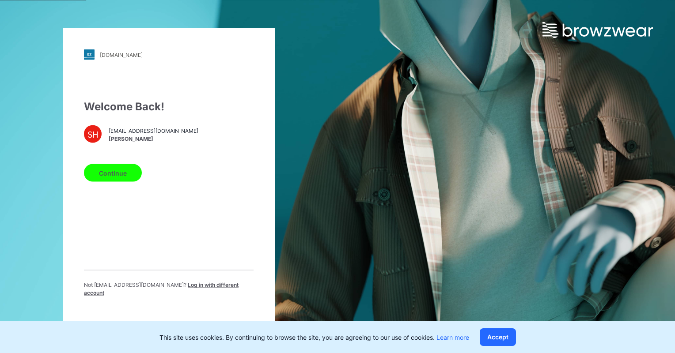 The width and height of the screenshot is (675, 353). I want to click on p: This site uses cookies. By continuing to browse the site, you are agreeing to our use of cookies., so click(314, 338).